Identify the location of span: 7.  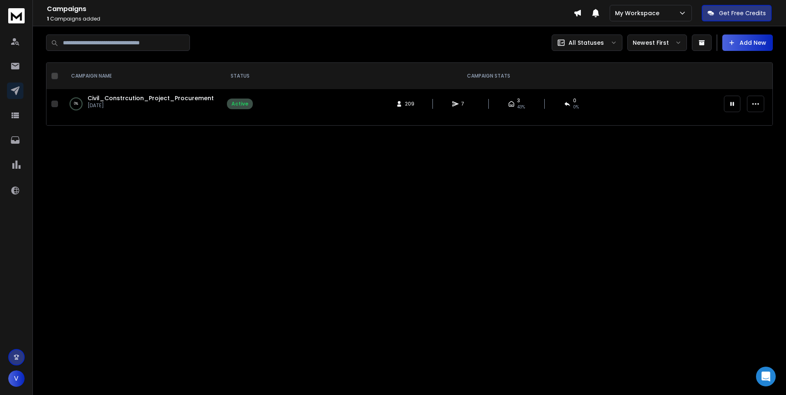
(465, 104).